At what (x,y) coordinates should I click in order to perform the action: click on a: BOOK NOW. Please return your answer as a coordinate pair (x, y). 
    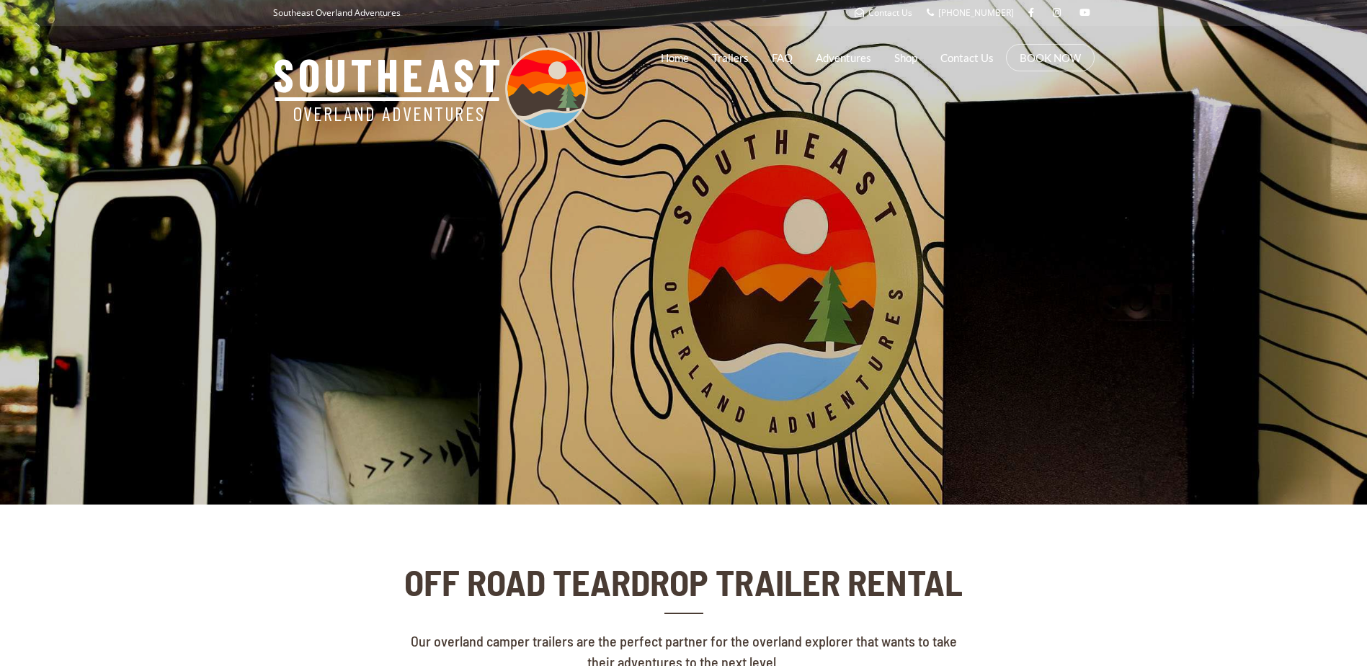
    Looking at the image, I should click on (1050, 58).